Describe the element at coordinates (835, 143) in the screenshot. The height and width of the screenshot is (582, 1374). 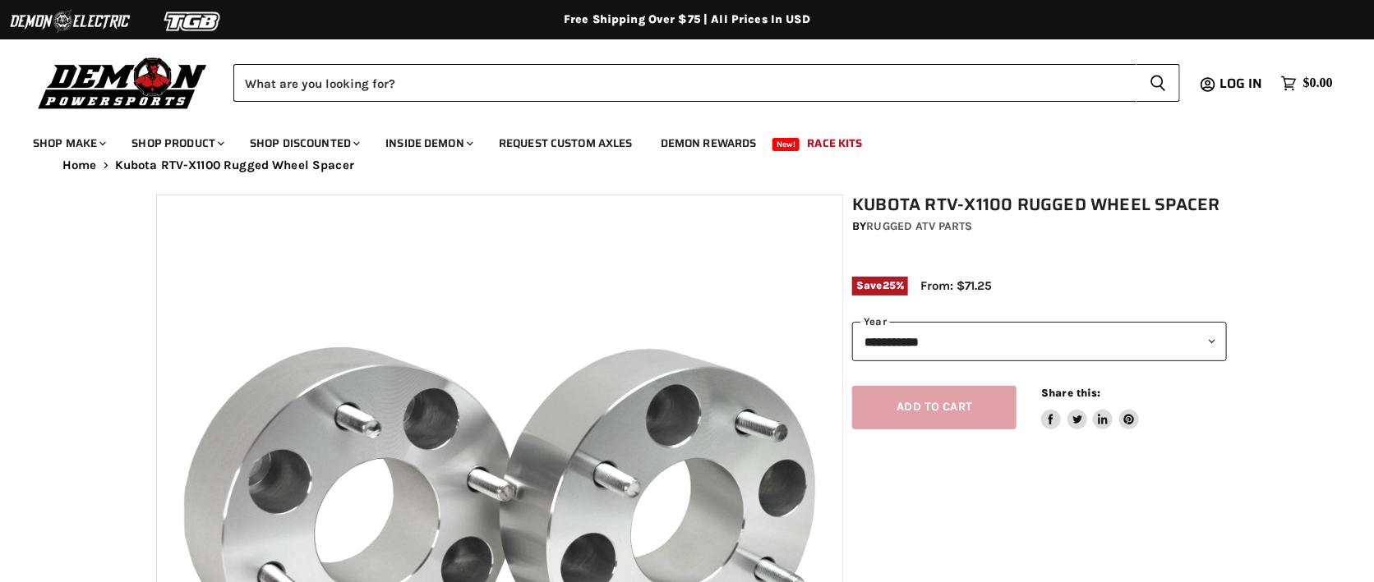
I see `a: Race Kits` at that location.